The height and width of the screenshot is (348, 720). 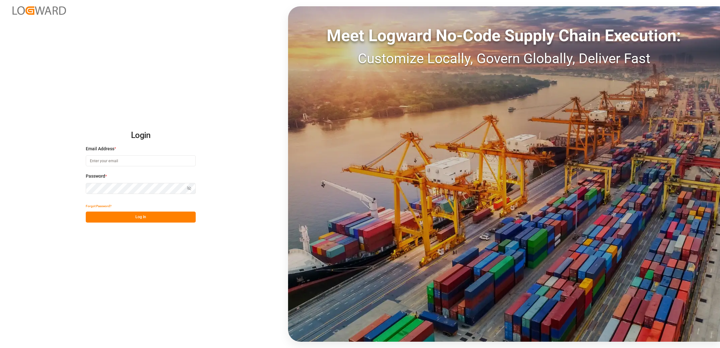 I want to click on input: Enter your email, so click(x=141, y=160).